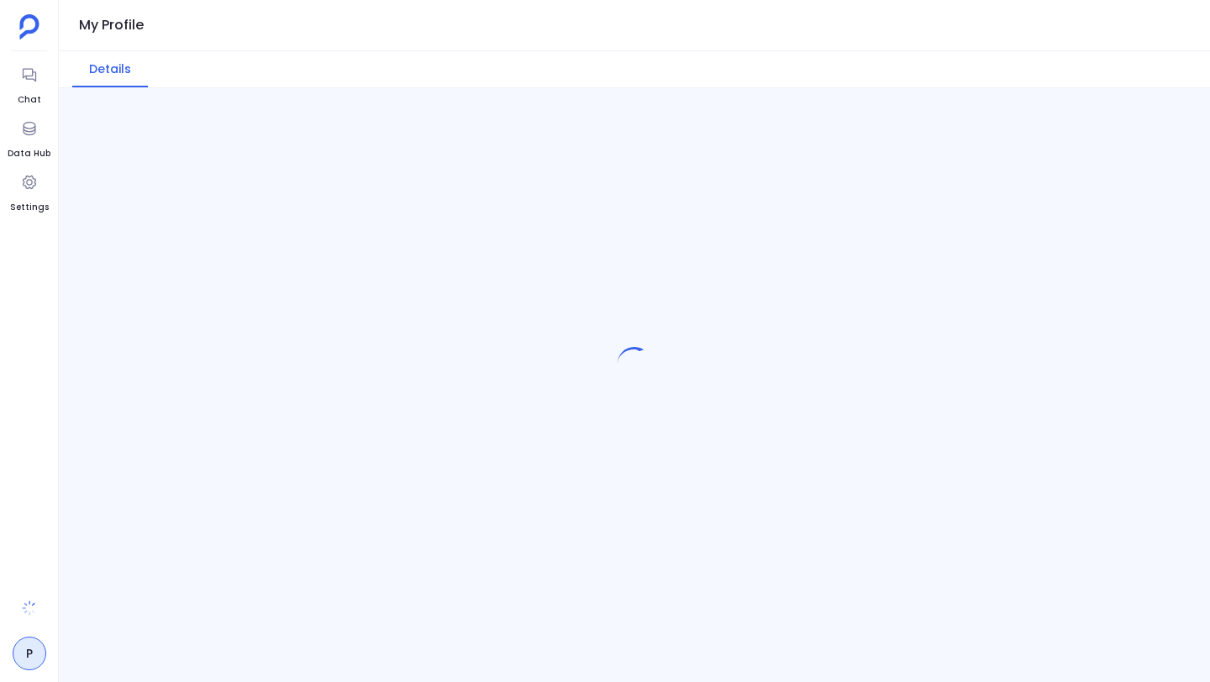 Image resolution: width=1210 pixels, height=682 pixels. What do you see at coordinates (29, 608) in the screenshot?
I see `img: spinner-B0dY0IHp.gif` at bounding box center [29, 608].